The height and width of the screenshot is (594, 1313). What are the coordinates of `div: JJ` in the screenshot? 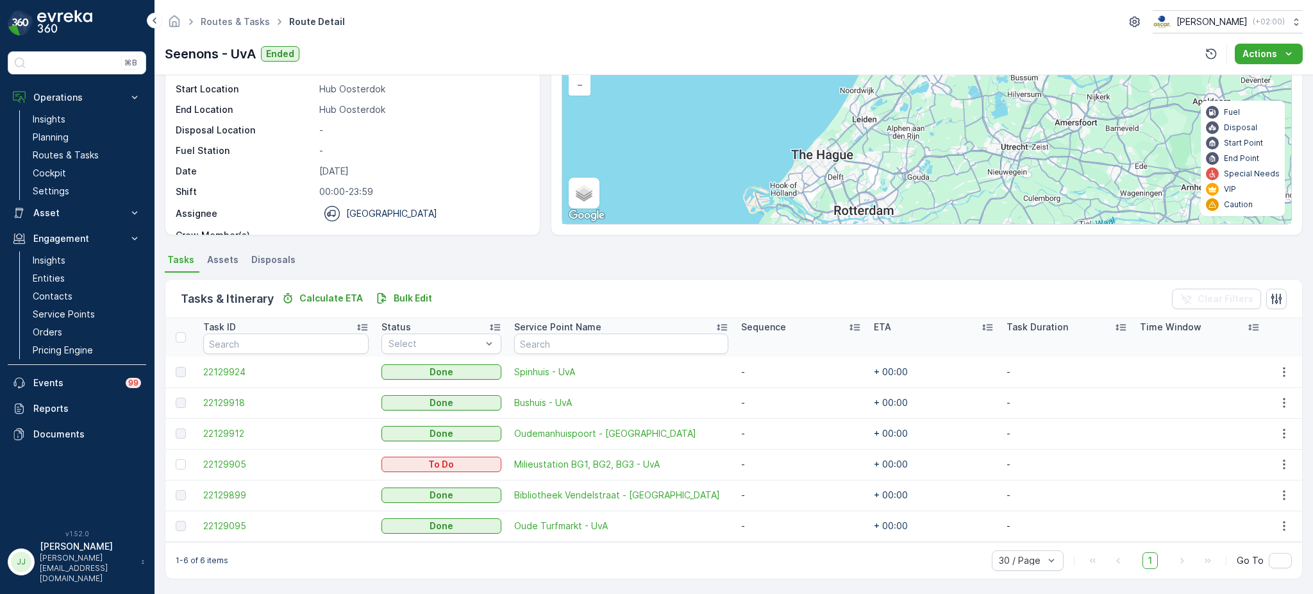 It's located at (21, 562).